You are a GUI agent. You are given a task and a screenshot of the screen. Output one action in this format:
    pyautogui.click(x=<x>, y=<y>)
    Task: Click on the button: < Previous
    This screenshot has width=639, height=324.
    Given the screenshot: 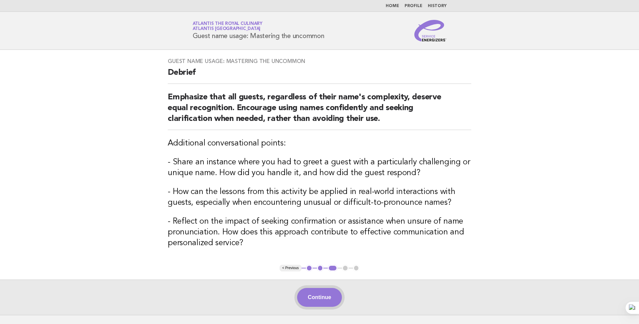 What is the action you would take?
    pyautogui.click(x=290, y=268)
    